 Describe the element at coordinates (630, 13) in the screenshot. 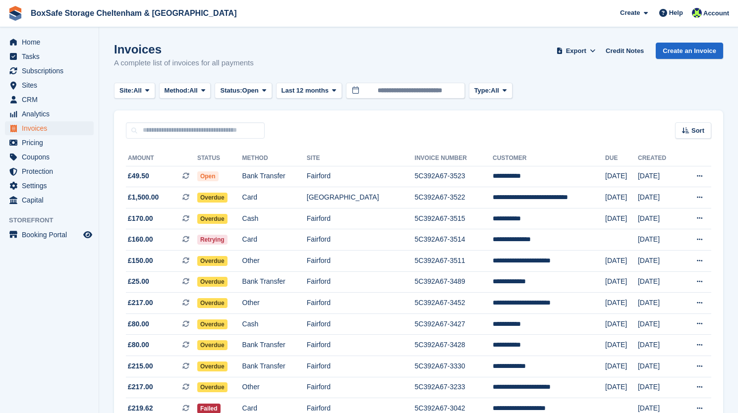

I see `span: Create` at that location.